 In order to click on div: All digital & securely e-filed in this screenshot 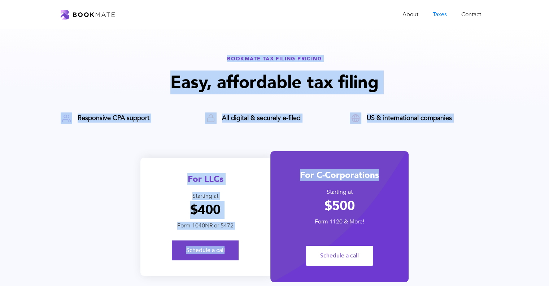, I will do `click(261, 118)`.